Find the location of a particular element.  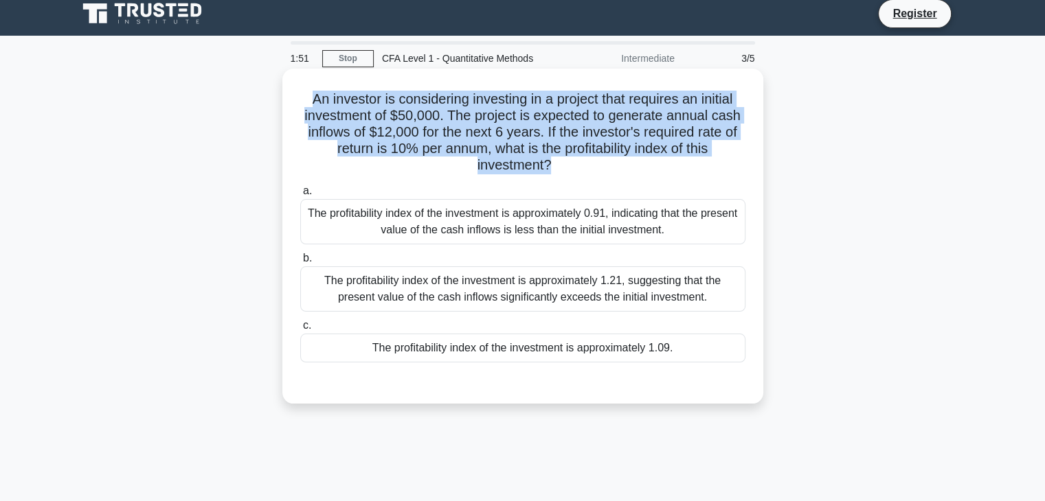

span: b. is located at coordinates (307, 258).